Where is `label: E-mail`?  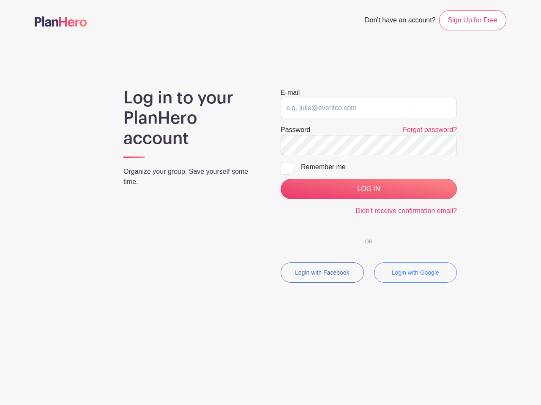 label: E-mail is located at coordinates (290, 93).